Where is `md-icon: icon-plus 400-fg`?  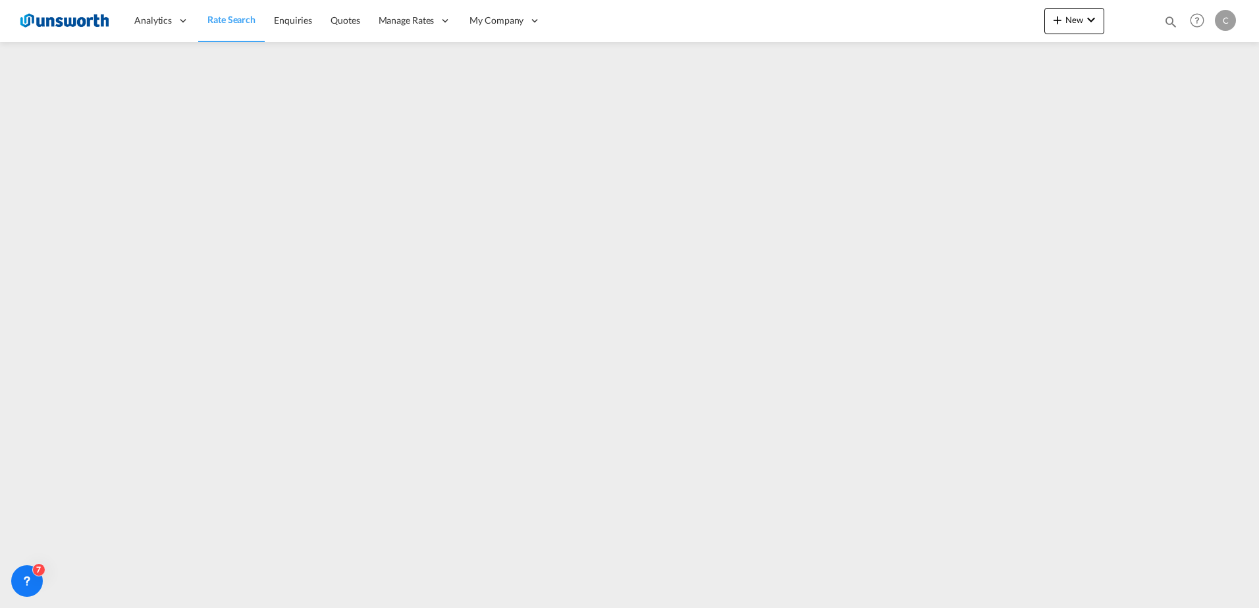
md-icon: icon-plus 400-fg is located at coordinates (1058, 20).